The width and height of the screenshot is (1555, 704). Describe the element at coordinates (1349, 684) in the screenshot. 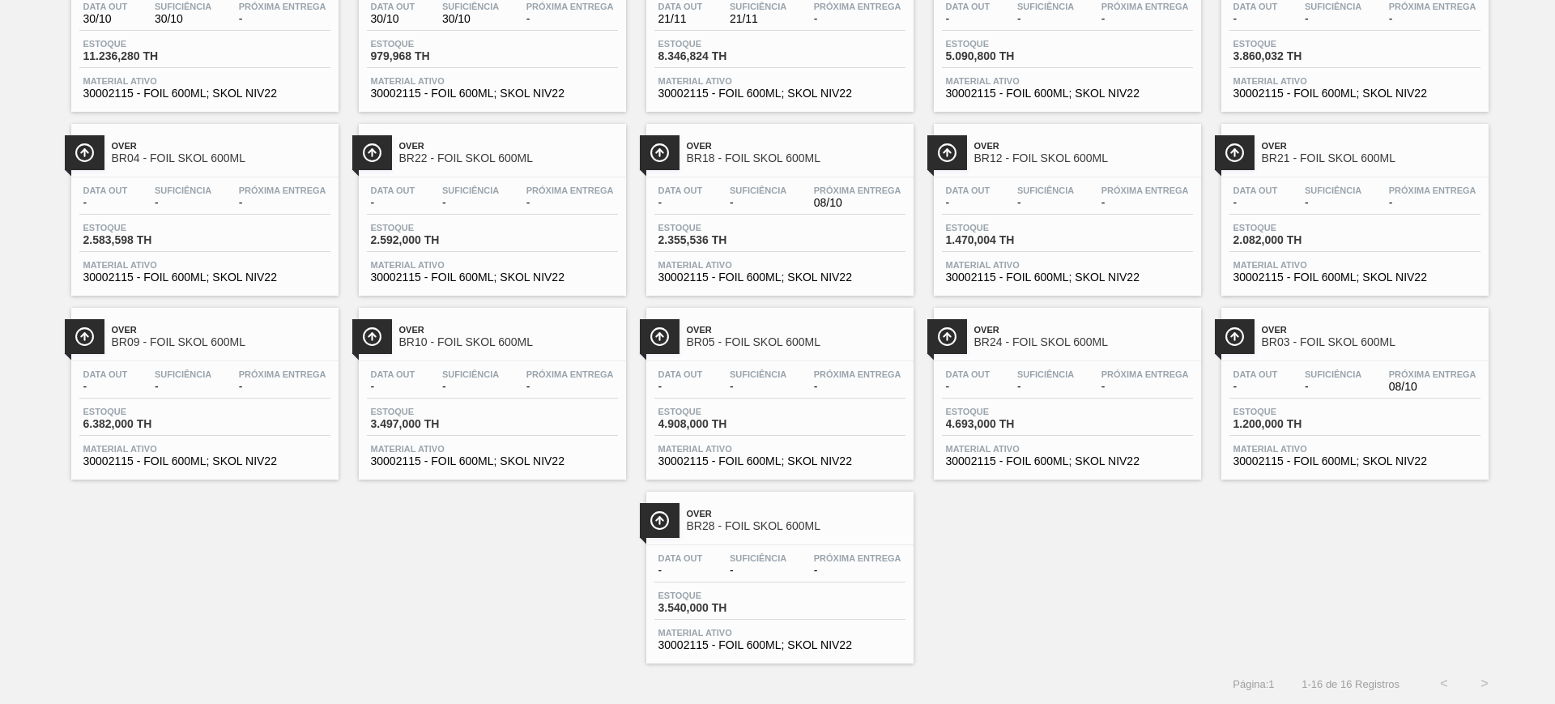

I see `span: 1 - 16 de 16 Registros` at that location.